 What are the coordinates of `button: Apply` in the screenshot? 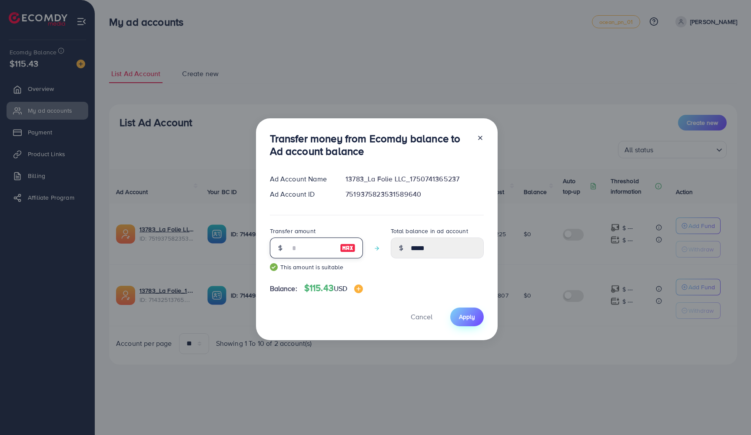 It's located at (467, 316).